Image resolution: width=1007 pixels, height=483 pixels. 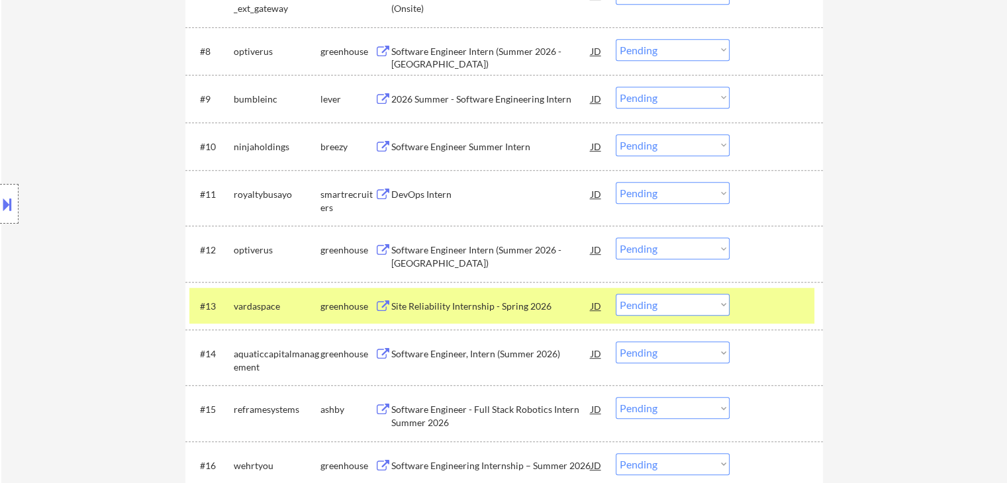 I want to click on div: ninjaholdings, so click(x=277, y=147).